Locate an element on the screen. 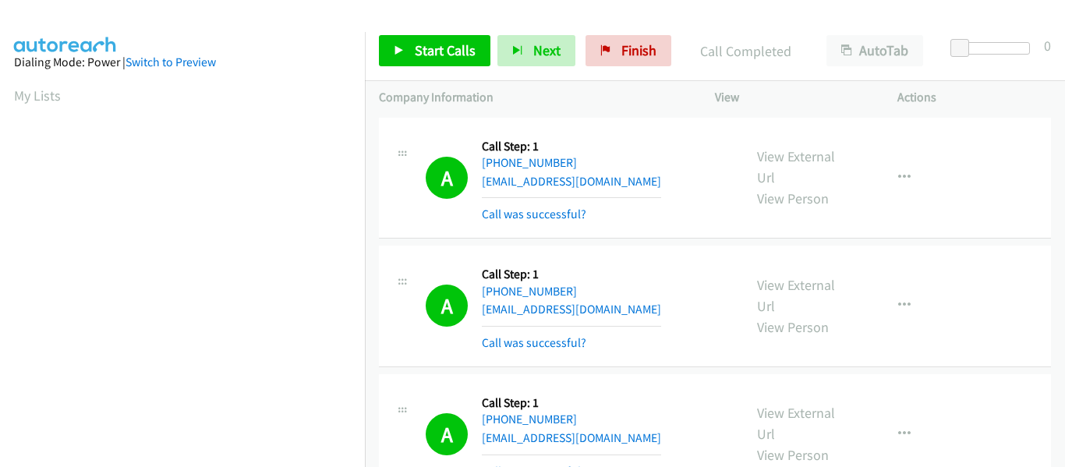 This screenshot has width=1065, height=467. p: View is located at coordinates (792, 97).